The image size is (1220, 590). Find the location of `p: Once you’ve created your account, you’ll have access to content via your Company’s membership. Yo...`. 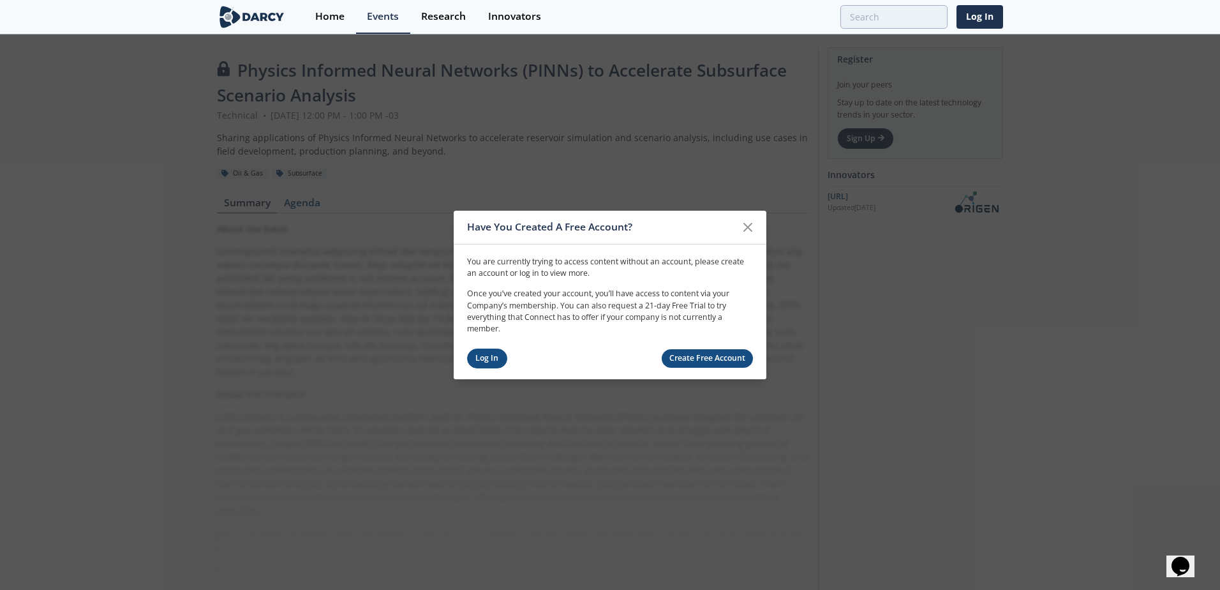

p: Once you’ve created your account, you’ll have access to content via your Company’s membership. Yo... is located at coordinates (610, 311).